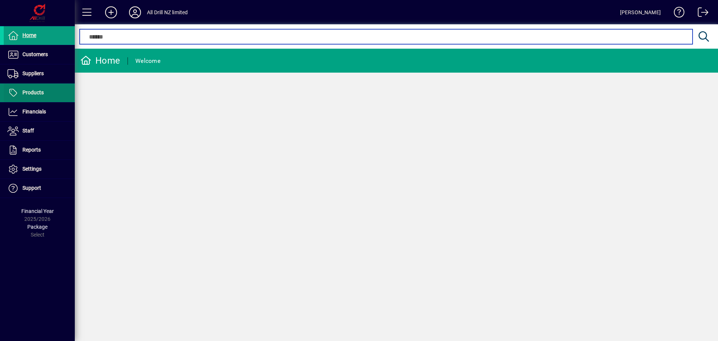  I want to click on button: Add, so click(111, 12).